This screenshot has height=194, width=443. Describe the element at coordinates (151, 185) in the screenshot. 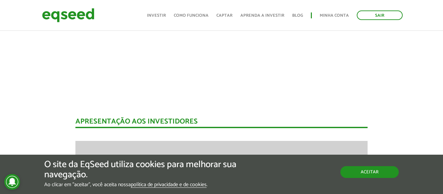

I see `p: Ao clicar em "aceitar", você aceita nossa .` at that location.